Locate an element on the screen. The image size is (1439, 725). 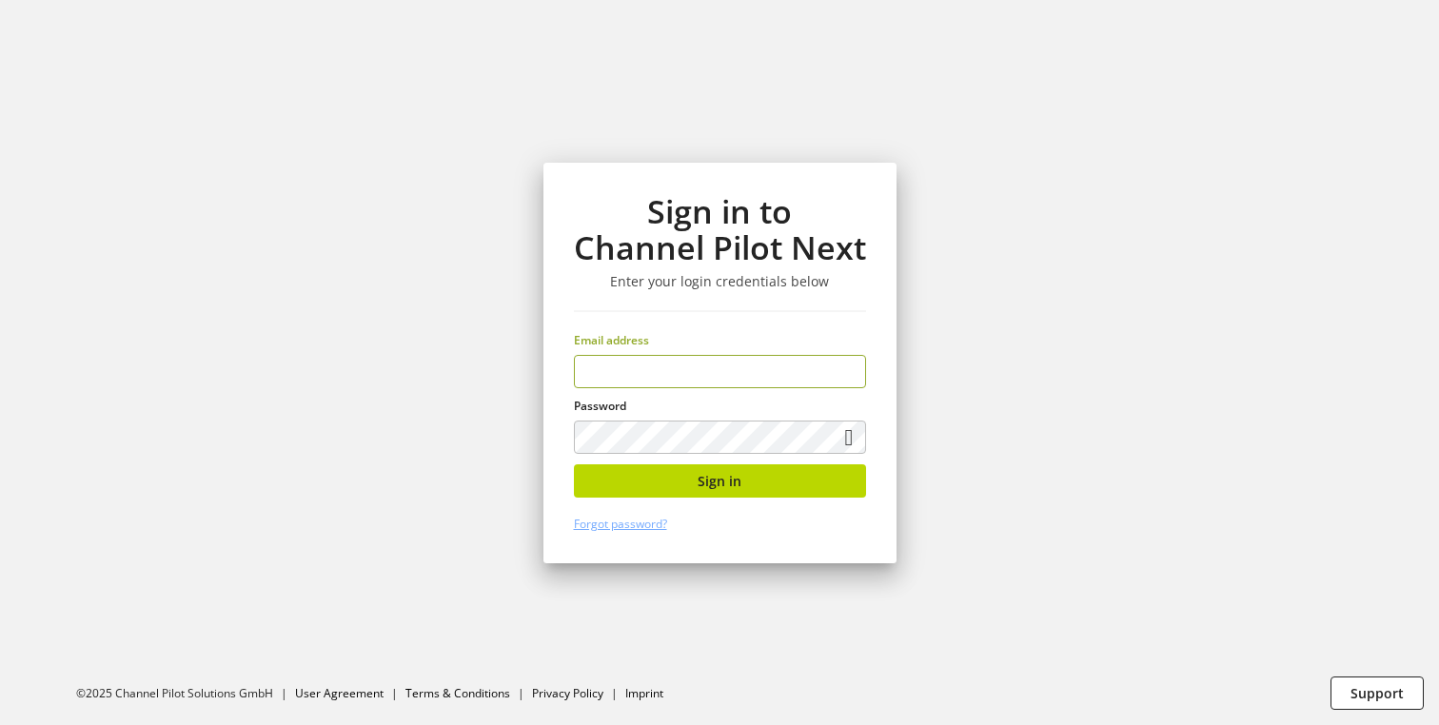
a: Imprint is located at coordinates (644, 693).